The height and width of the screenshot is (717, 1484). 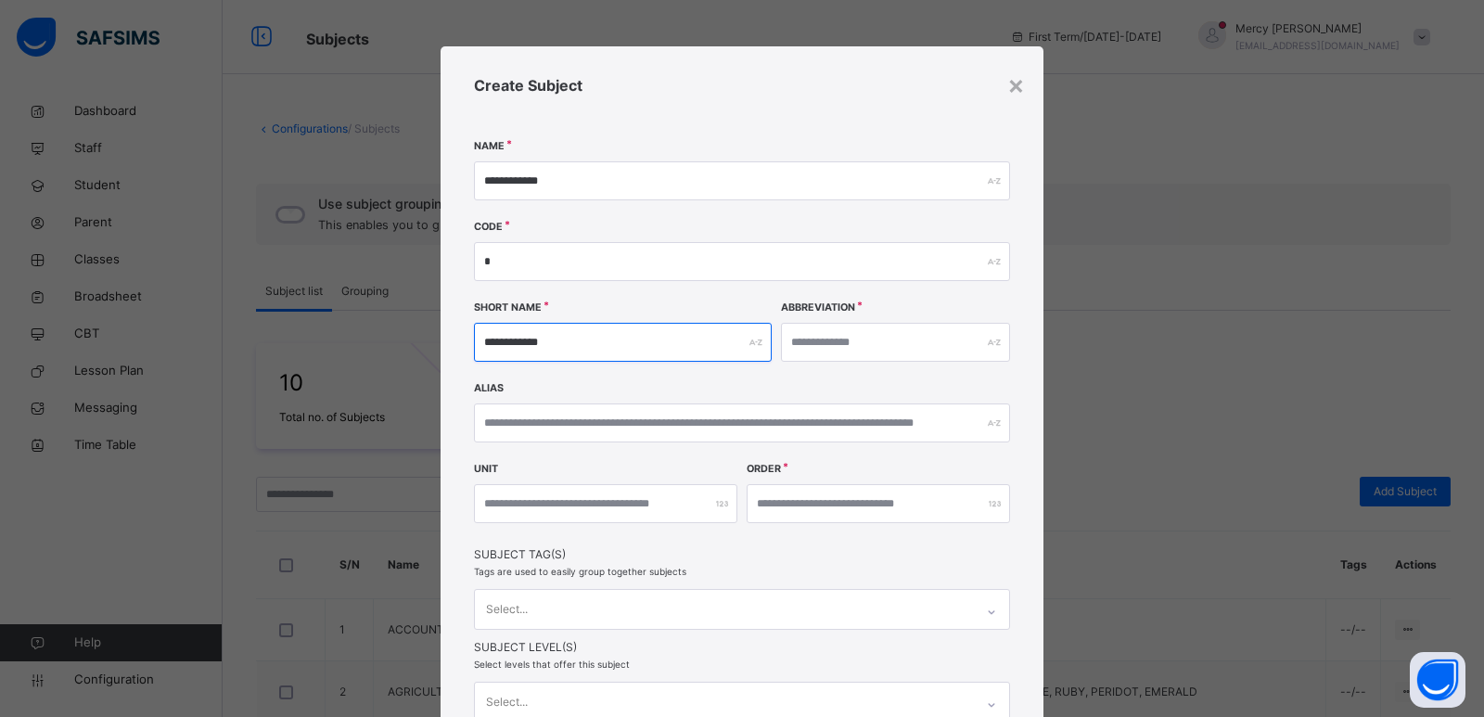 I want to click on label: Abbreviation, so click(x=818, y=308).